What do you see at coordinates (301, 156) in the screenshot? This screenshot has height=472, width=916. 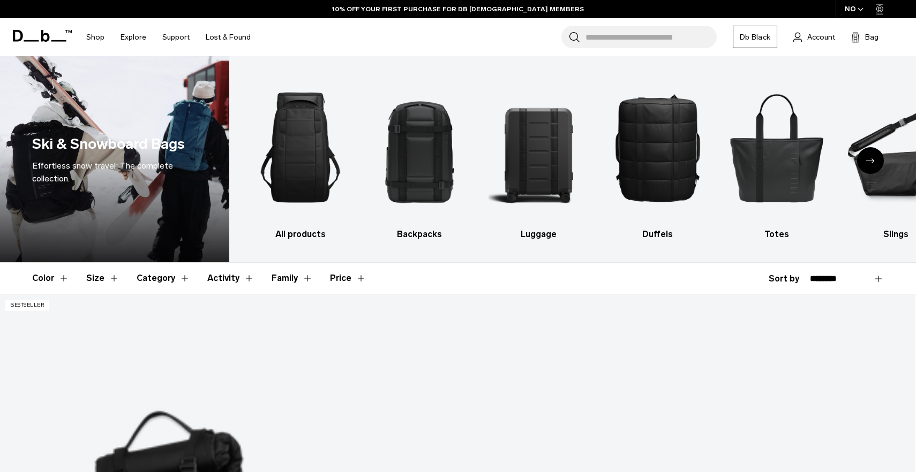 I see `li: 1 / 10` at bounding box center [301, 156].